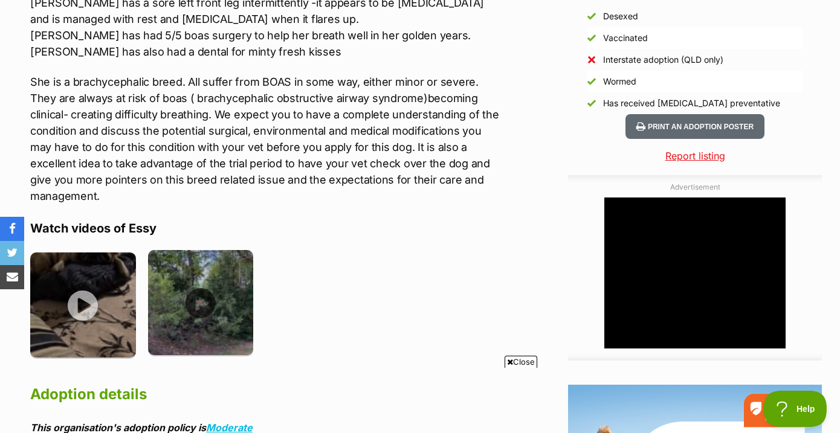 This screenshot has width=840, height=433. Describe the element at coordinates (201, 303) in the screenshot. I see `img: mvn1nam9xisgqssffb0q.jpg` at that location.